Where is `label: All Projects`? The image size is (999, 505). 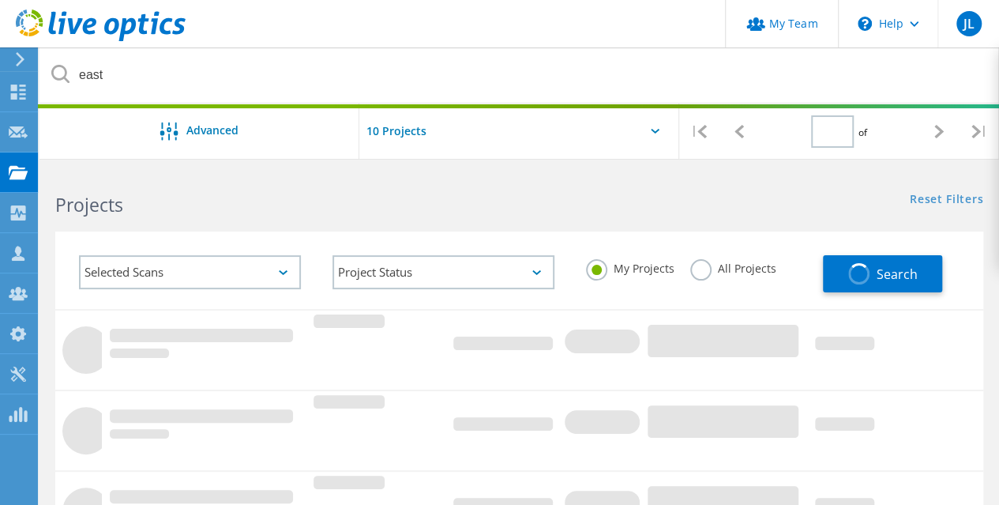 label: All Projects is located at coordinates (733, 266).